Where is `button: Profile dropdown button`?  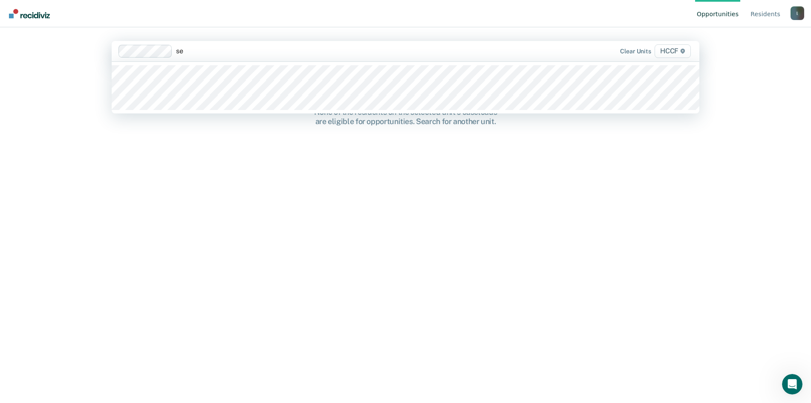 button: Profile dropdown button is located at coordinates (798, 13).